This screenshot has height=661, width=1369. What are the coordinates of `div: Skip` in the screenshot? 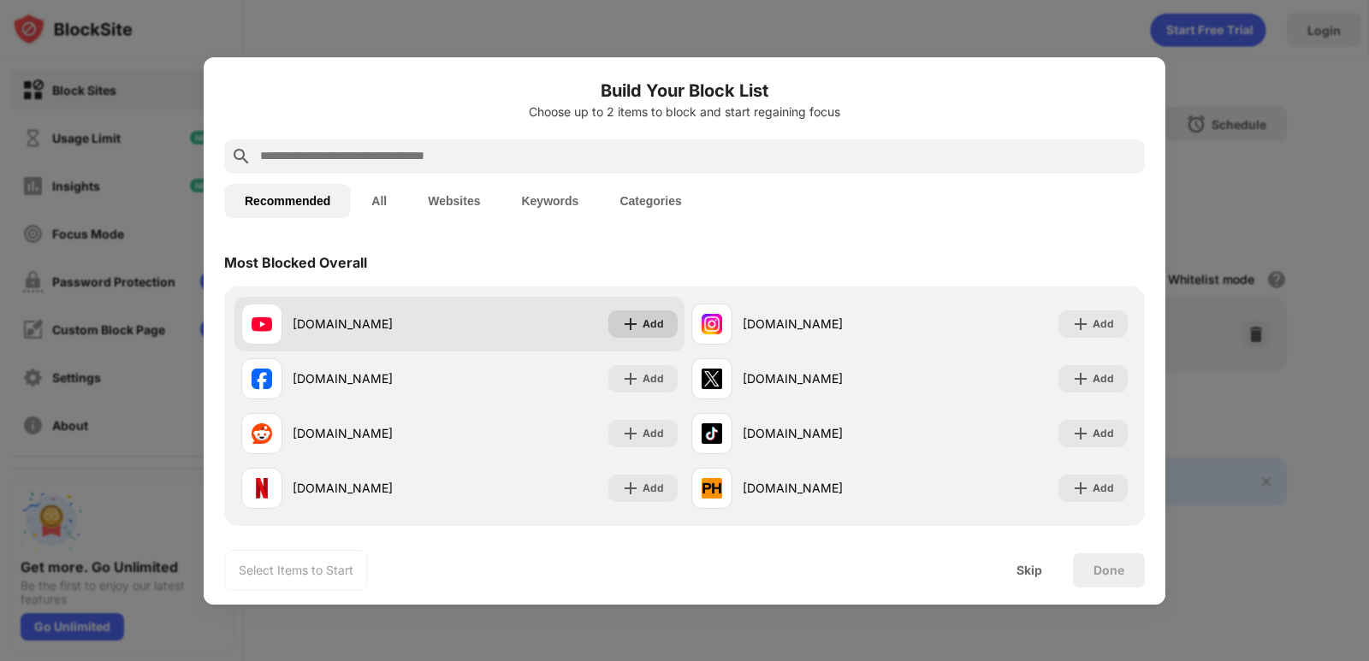 It's located at (1029, 571).